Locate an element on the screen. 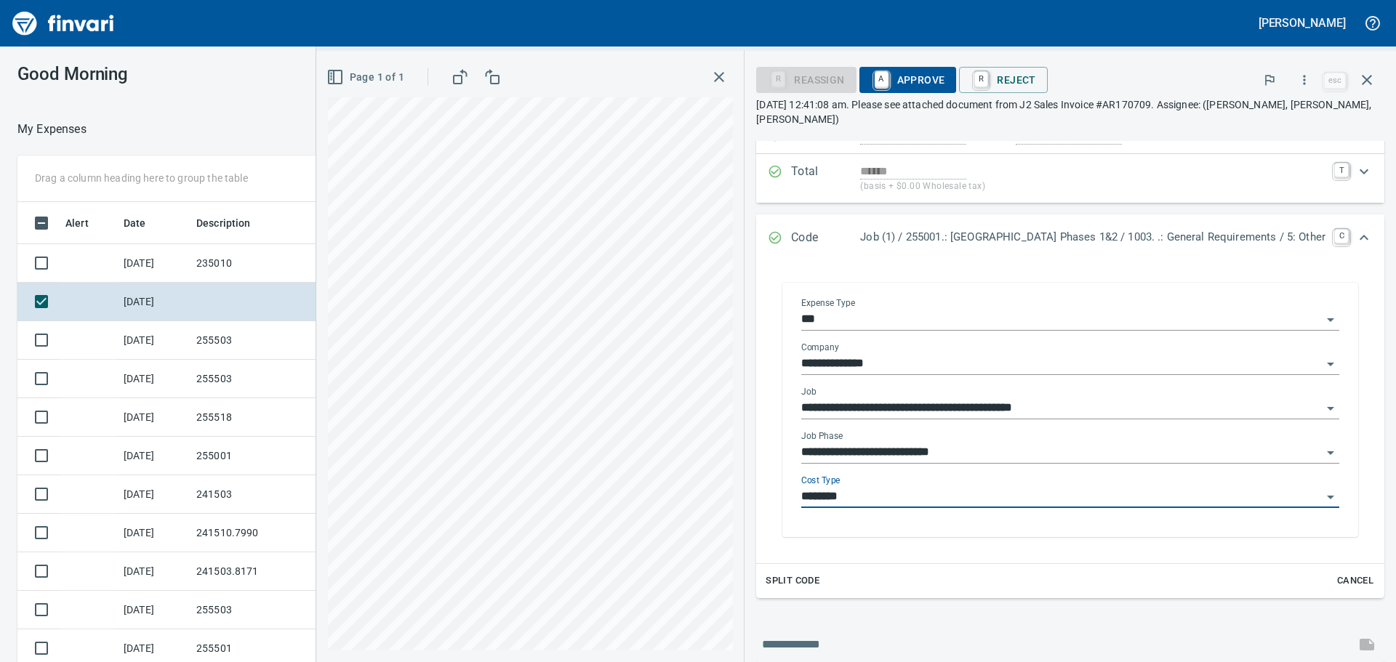 The height and width of the screenshot is (662, 1396). p: (basis + $0.00 Wholesale tax) is located at coordinates (1093, 187).